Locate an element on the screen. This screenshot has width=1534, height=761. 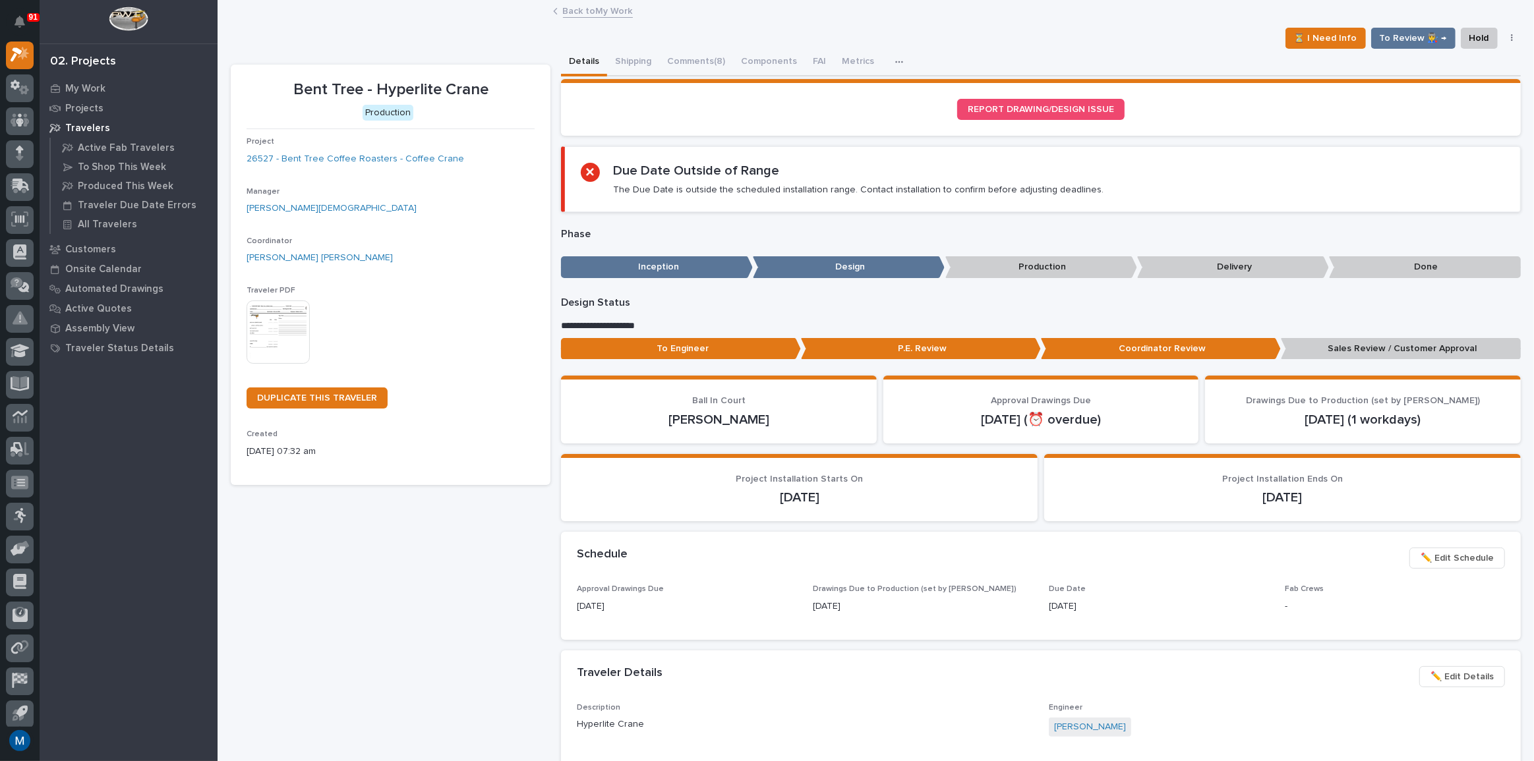
p: Active Quotes is located at coordinates (98, 309).